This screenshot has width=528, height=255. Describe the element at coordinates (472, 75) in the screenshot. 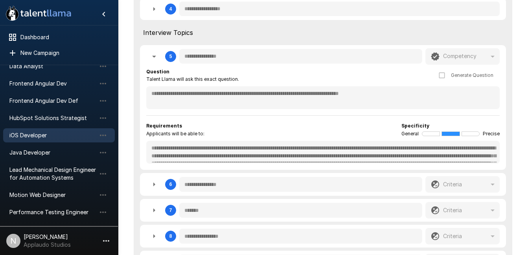

I see `span: Generate Question` at that location.